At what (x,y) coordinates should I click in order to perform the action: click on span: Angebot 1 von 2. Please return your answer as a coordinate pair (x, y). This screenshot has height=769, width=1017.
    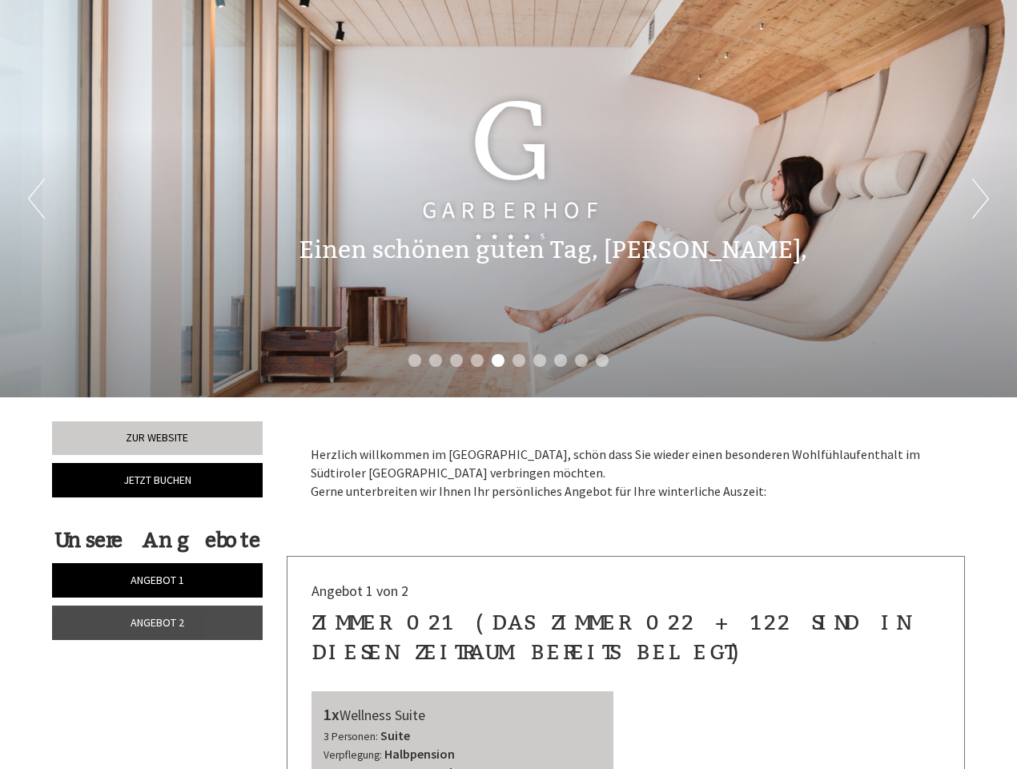
    Looking at the image, I should click on (360, 590).